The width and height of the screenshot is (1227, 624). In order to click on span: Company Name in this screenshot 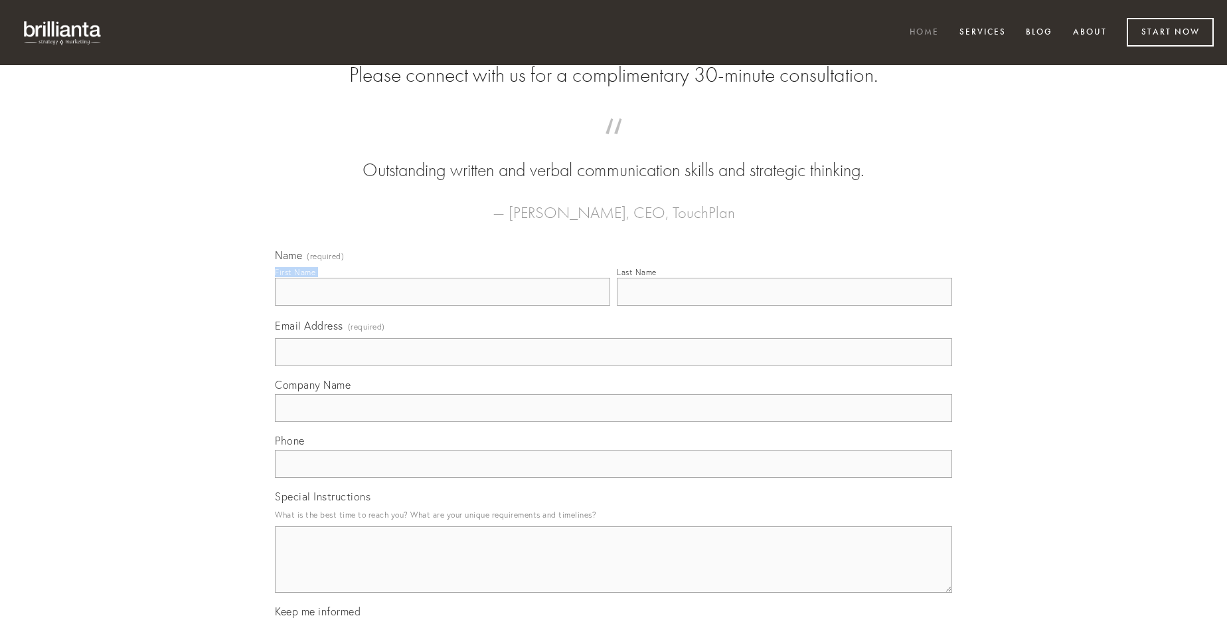, I will do `click(313, 385)`.